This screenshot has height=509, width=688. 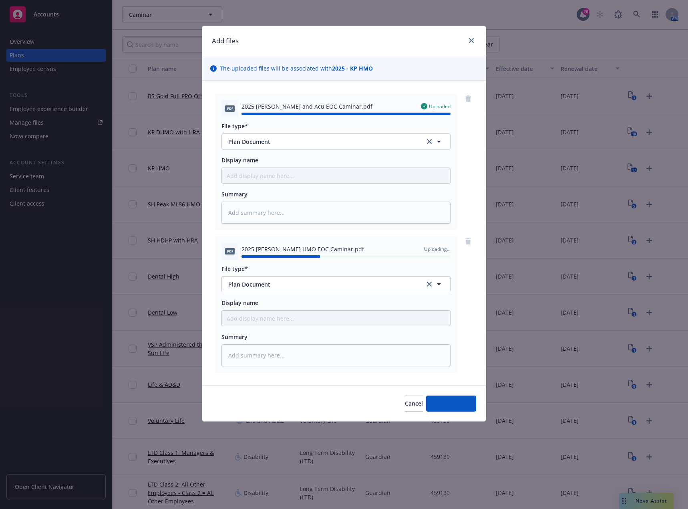 What do you see at coordinates (451, 403) in the screenshot?
I see `span: Add files` at bounding box center [451, 403].